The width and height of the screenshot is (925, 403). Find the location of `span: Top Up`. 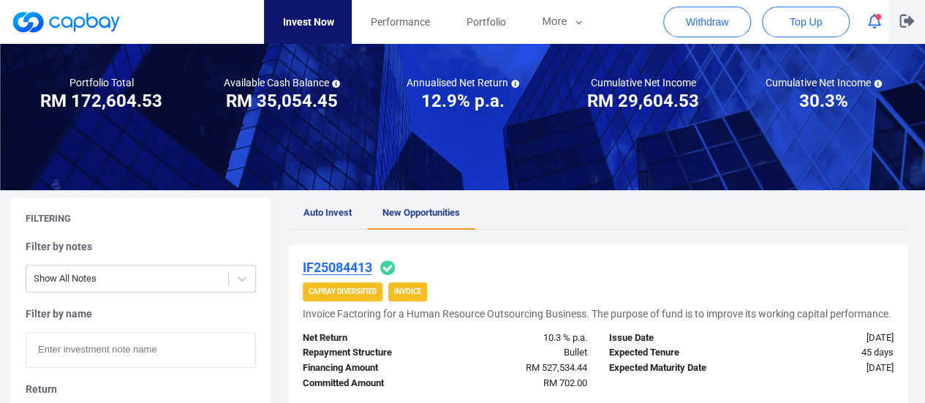

span: Top Up is located at coordinates (806, 22).